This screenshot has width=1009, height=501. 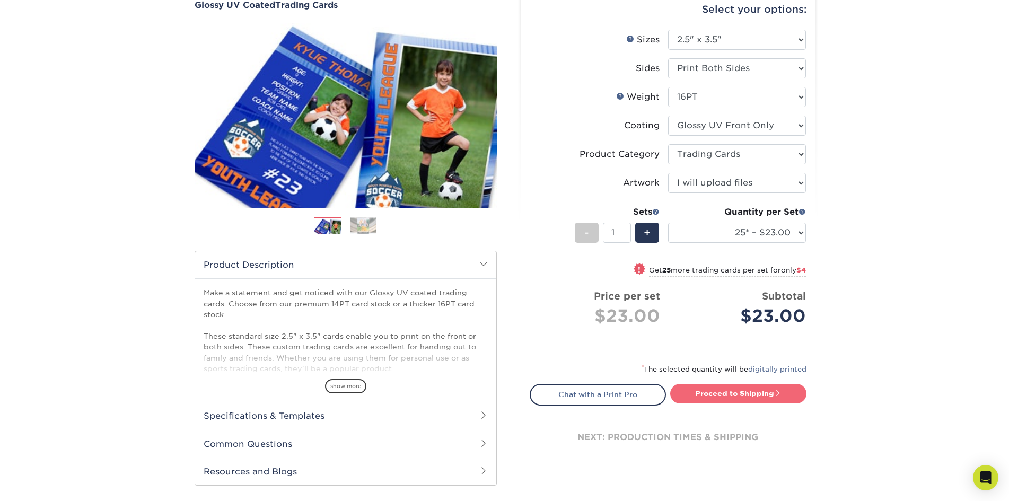 What do you see at coordinates (346, 472) in the screenshot?
I see `h2: Resources and Blogs` at bounding box center [346, 472].